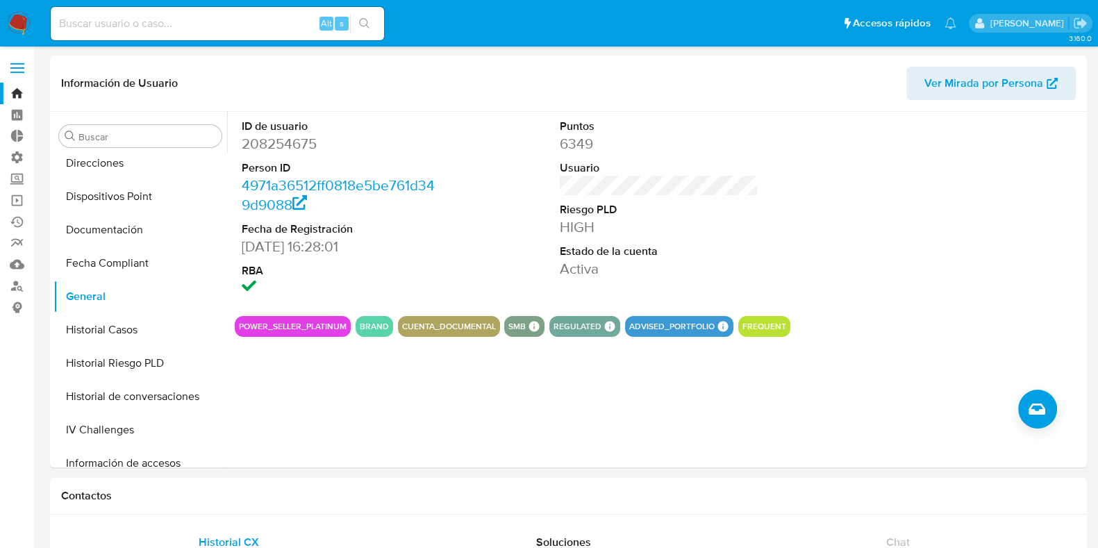 The height and width of the screenshot is (548, 1098). What do you see at coordinates (1029, 23) in the screenshot?
I see `p: agustin.duran@mercadolibre.com` at bounding box center [1029, 23].